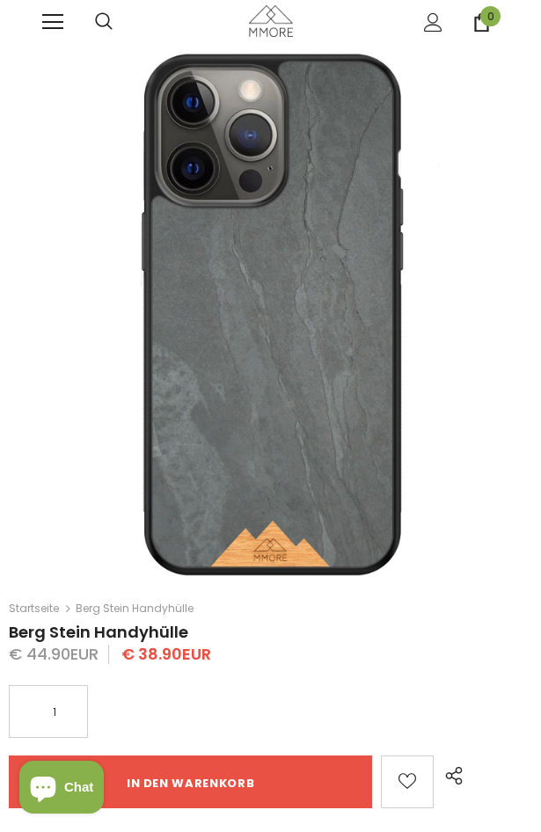 Image resolution: width=541 pixels, height=832 pixels. I want to click on input: In den Warenkorb, so click(190, 782).